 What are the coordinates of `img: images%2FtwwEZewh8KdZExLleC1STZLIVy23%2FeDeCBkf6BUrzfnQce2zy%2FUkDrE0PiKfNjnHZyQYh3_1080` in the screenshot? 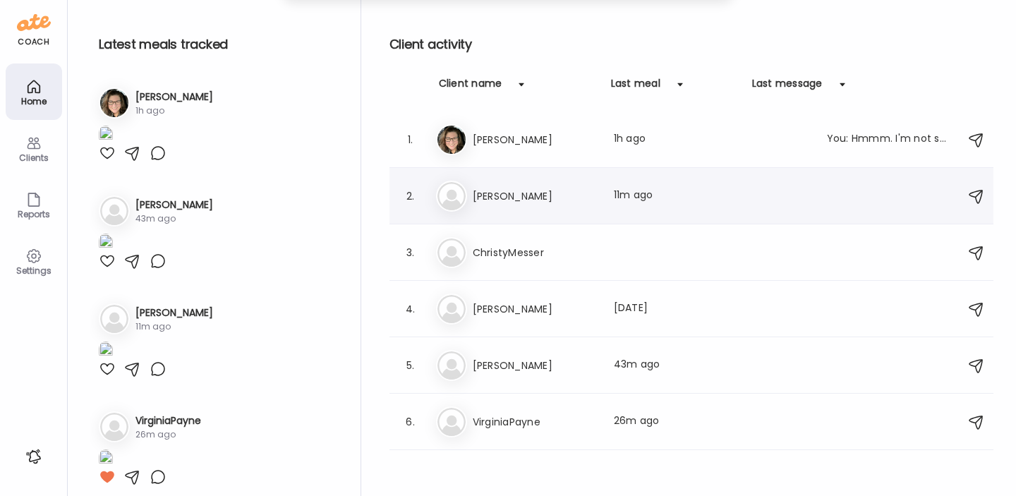 It's located at (106, 458).